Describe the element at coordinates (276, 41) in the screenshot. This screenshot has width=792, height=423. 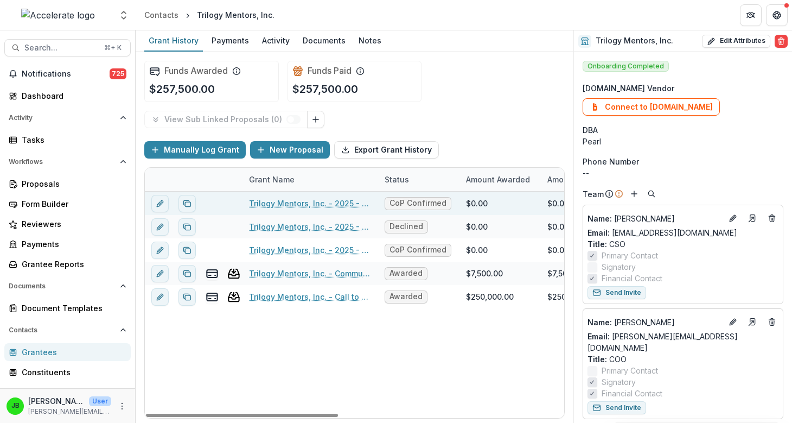
I see `a: Activity` at that location.